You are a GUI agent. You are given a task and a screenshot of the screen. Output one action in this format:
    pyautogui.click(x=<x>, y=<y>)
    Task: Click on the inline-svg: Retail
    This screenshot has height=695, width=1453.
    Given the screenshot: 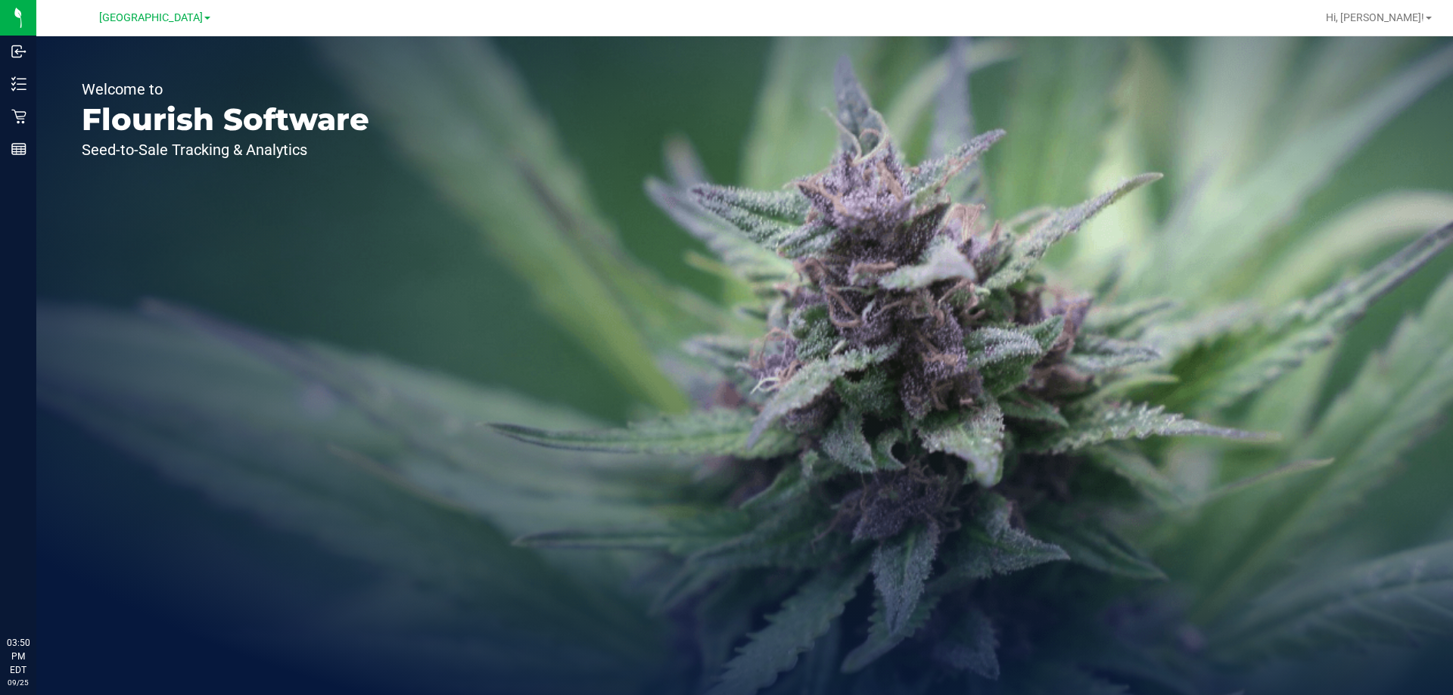 What is the action you would take?
    pyautogui.click(x=19, y=117)
    